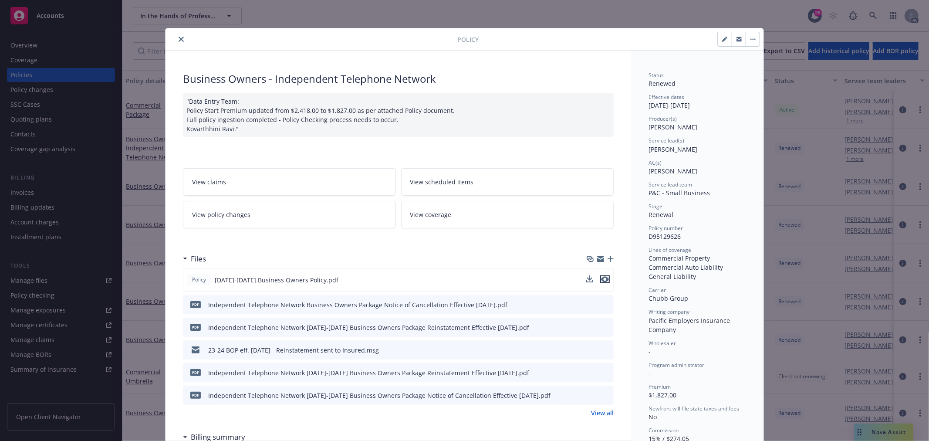  Describe the element at coordinates (659, 386) in the screenshot. I see `span: Premium` at that location.